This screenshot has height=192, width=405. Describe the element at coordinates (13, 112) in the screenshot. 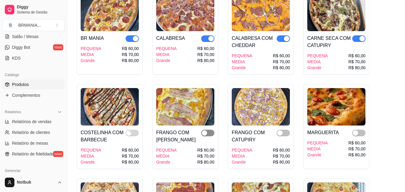

I see `span: Relatórios` at that location.